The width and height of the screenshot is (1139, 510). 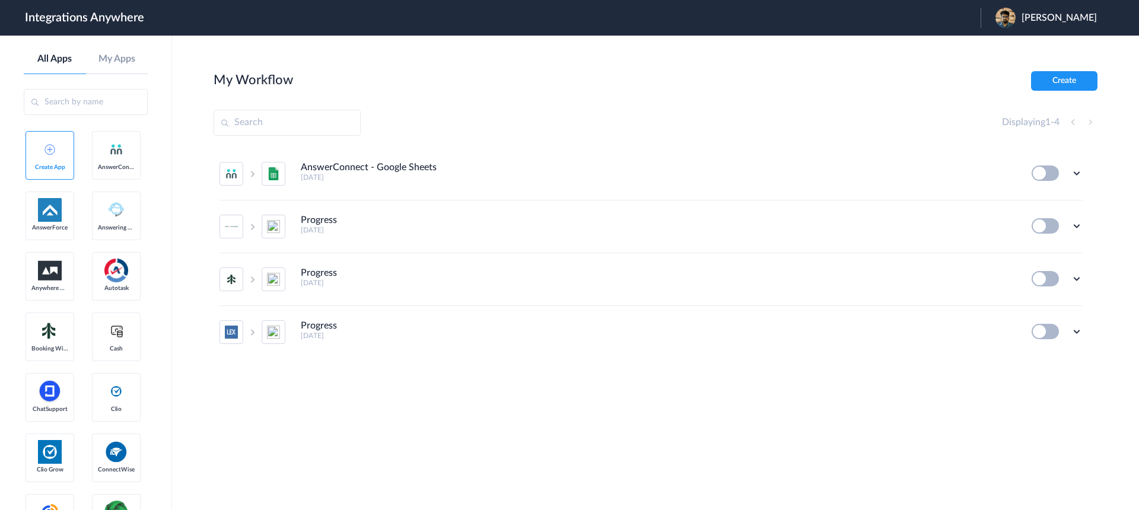 I want to click on span: Autotask, so click(x=116, y=288).